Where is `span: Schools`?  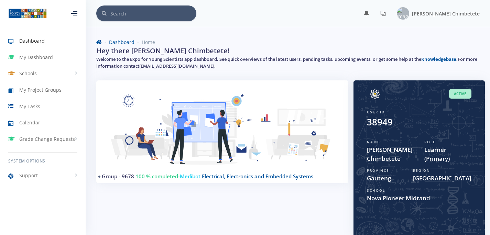 span: Schools is located at coordinates (28, 73).